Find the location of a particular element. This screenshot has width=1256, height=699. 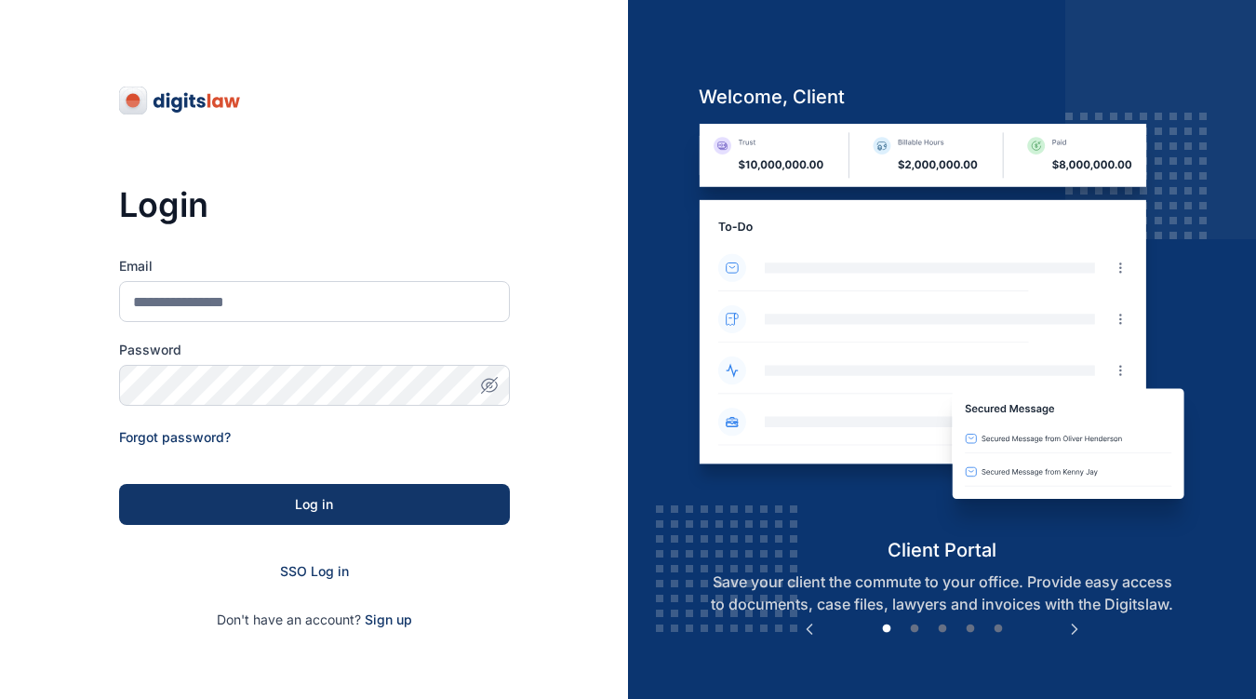

h5: client portal is located at coordinates (941, 550).